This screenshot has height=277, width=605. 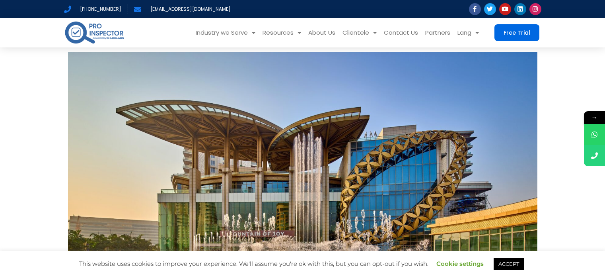 I want to click on span: This website uses cookies to improve your experience. We'll assume you're ok with this, but you c..., so click(x=303, y=263).